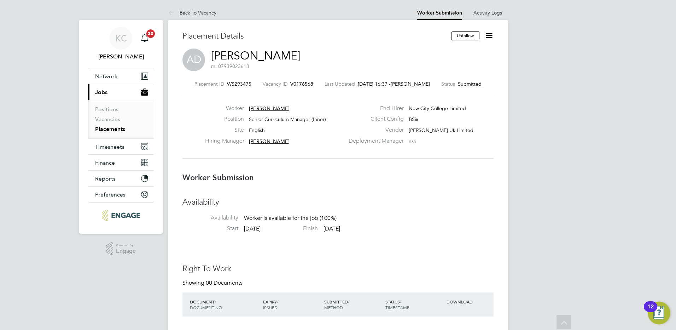 The height and width of the screenshot is (330, 676). I want to click on div: SUBMITTED, so click(353, 304).